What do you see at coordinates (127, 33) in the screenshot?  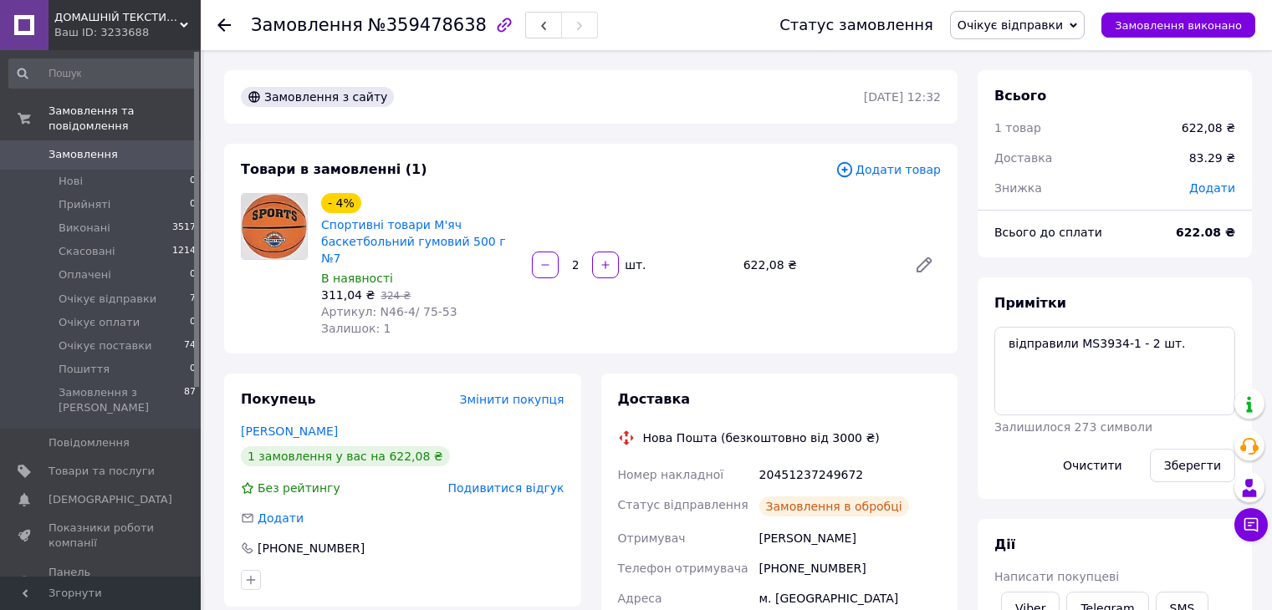 I see `div: Ваш ID: 3233688` at bounding box center [127, 33].